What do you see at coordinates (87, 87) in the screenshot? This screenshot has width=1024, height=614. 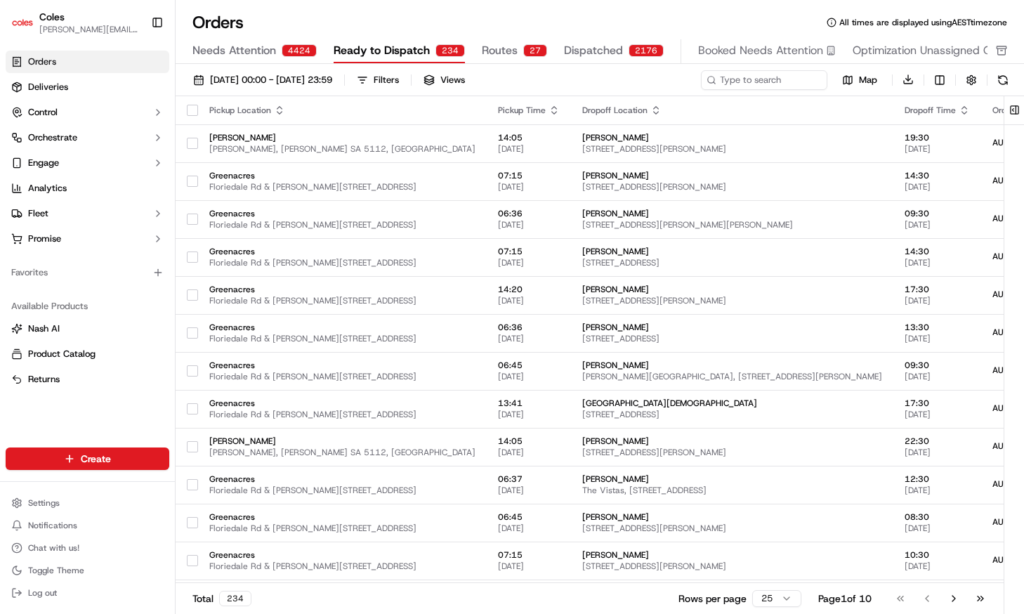 I see `a: Deliveries` at bounding box center [87, 87].